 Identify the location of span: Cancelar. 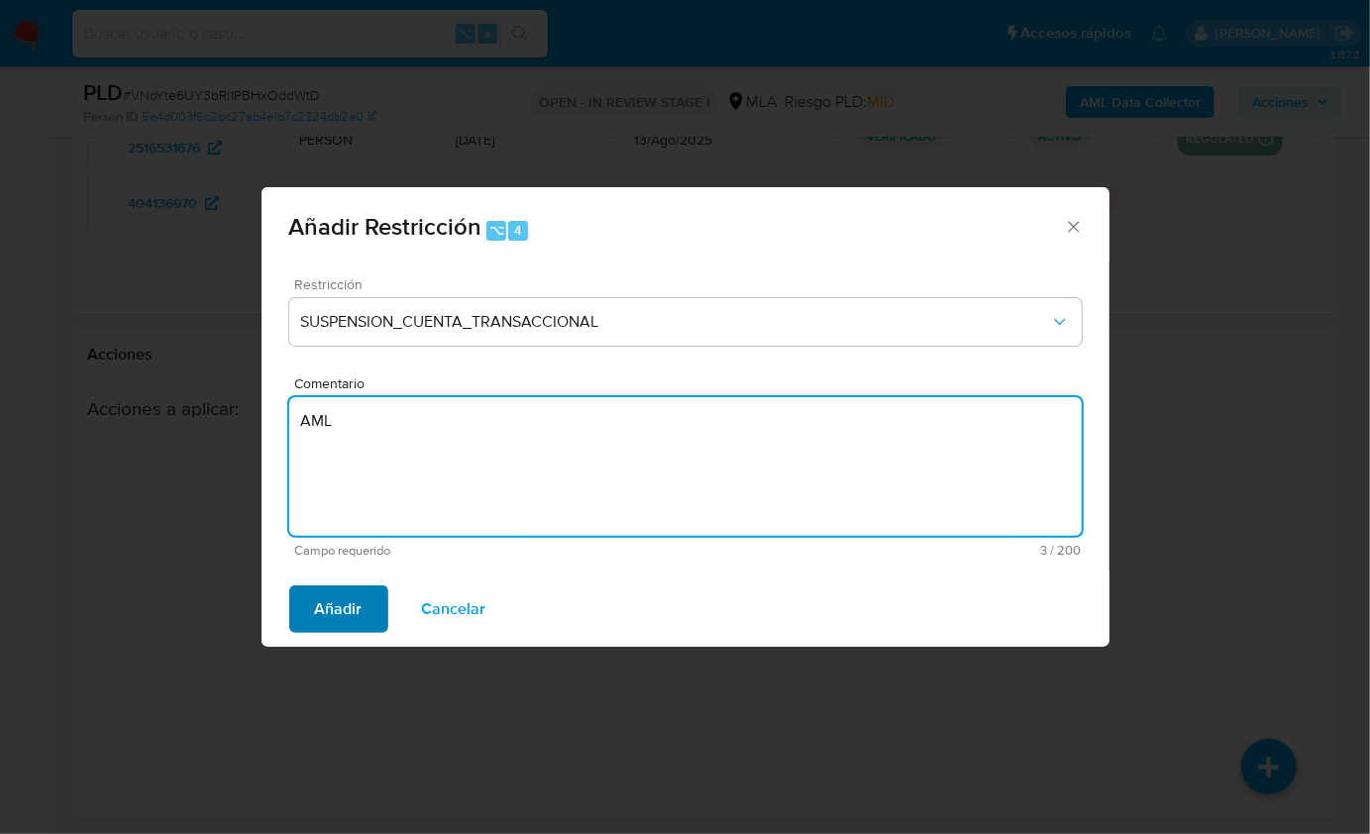
(454, 609).